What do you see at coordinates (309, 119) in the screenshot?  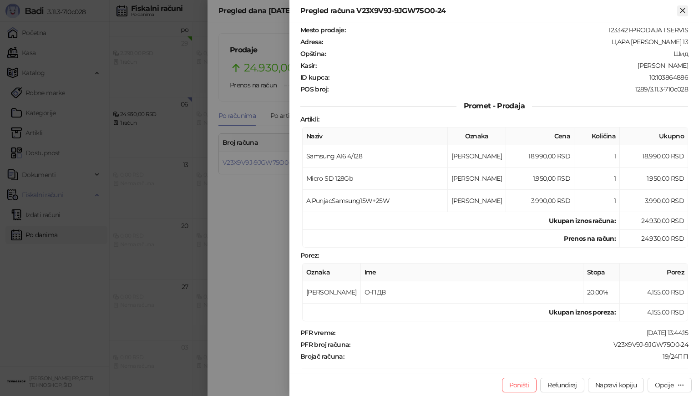 I see `strong: Artikli :` at bounding box center [309, 119].